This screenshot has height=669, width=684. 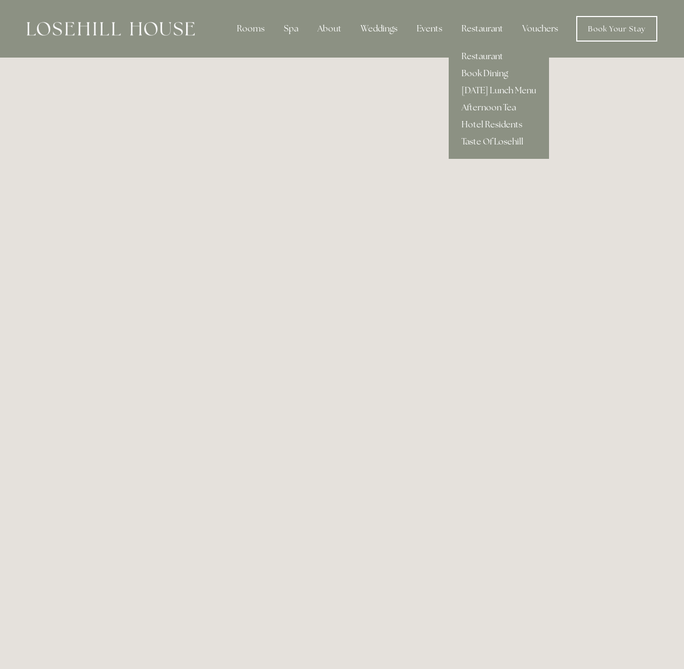 I want to click on div: Events, so click(x=429, y=29).